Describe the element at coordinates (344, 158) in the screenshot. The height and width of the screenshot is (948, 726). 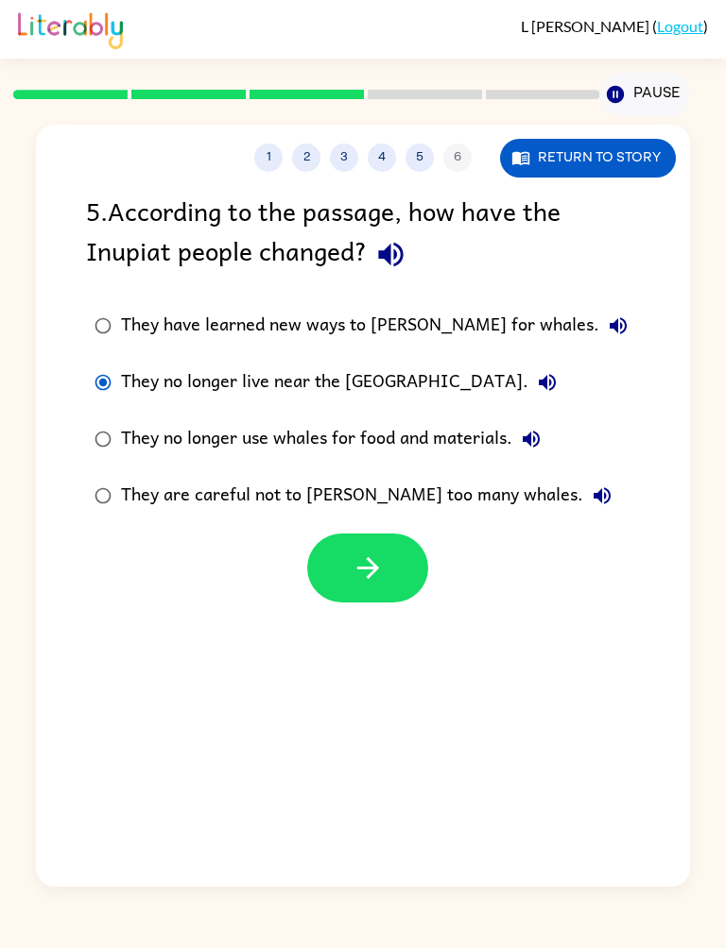
I see `button: 3` at that location.